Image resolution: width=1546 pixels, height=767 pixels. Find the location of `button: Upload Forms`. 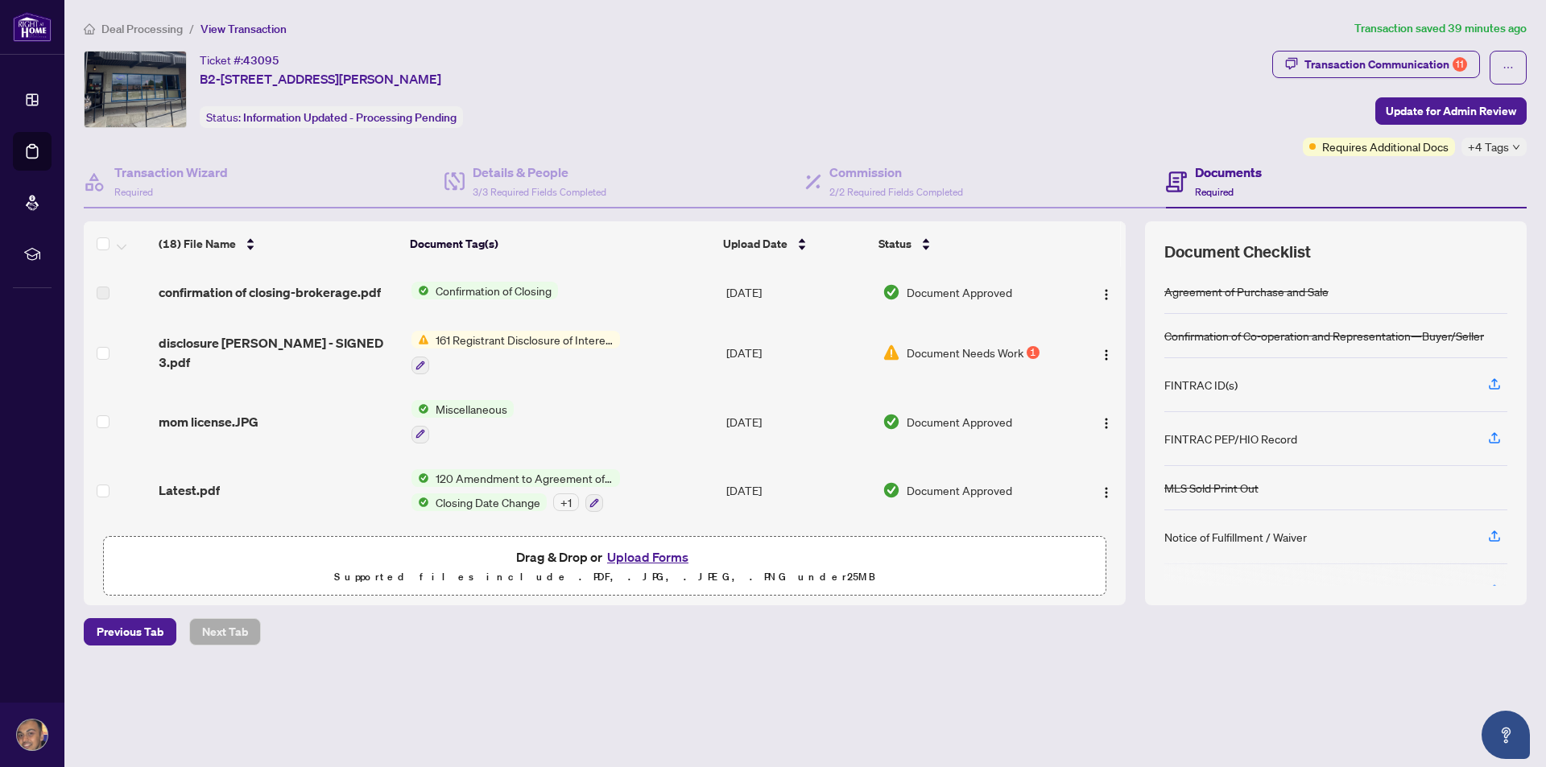

button: Upload Forms is located at coordinates (647, 557).